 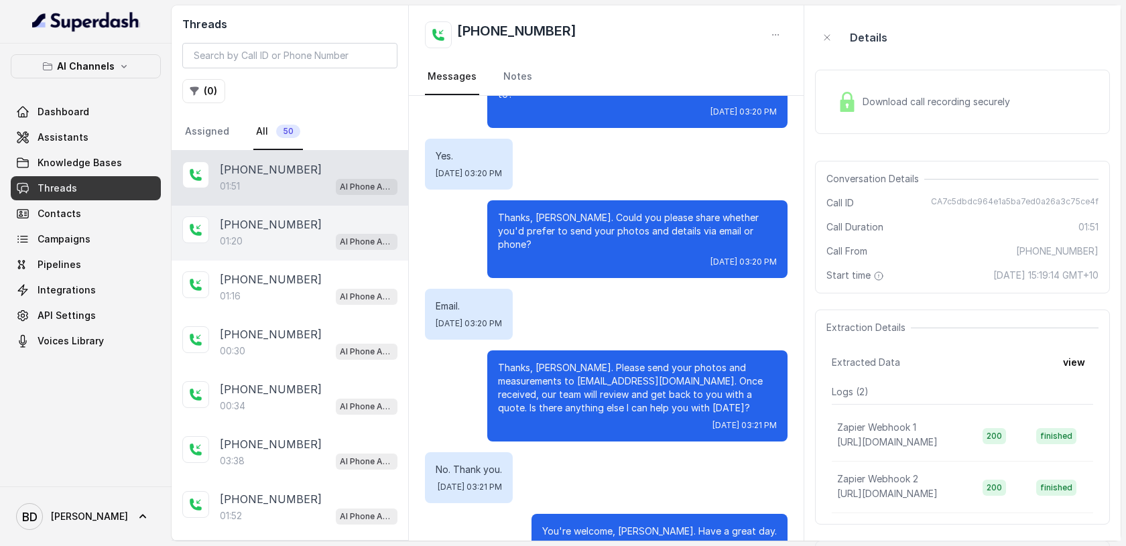 What do you see at coordinates (847, 251) in the screenshot?
I see `span: Call From` at bounding box center [847, 251].